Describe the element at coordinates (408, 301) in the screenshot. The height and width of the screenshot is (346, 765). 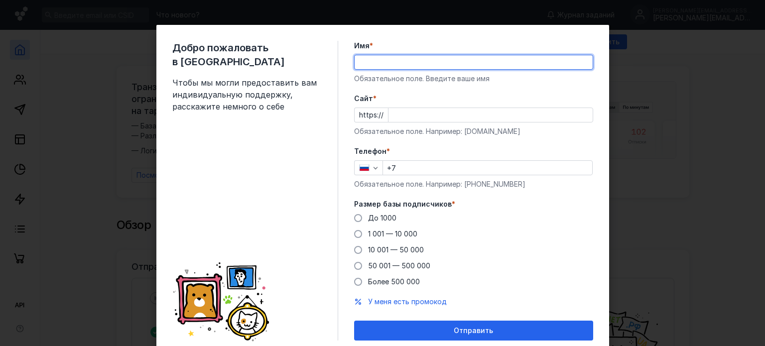
I see `span: У меня есть промокод` at that location.